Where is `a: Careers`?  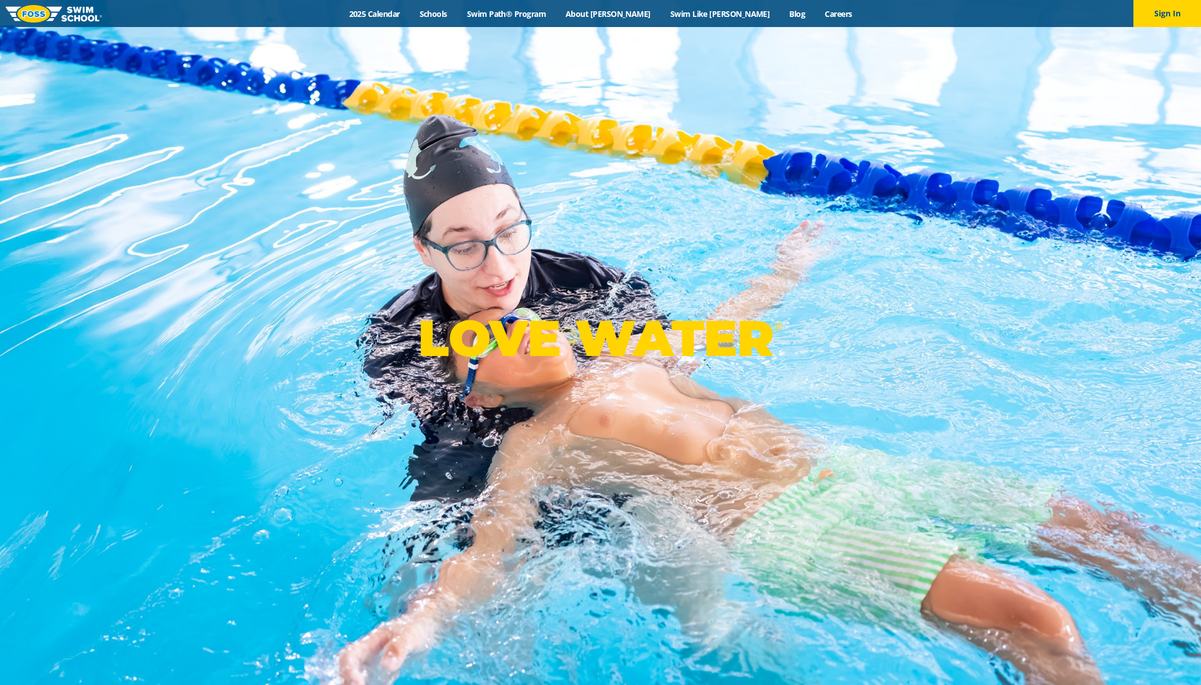 a: Careers is located at coordinates (838, 14).